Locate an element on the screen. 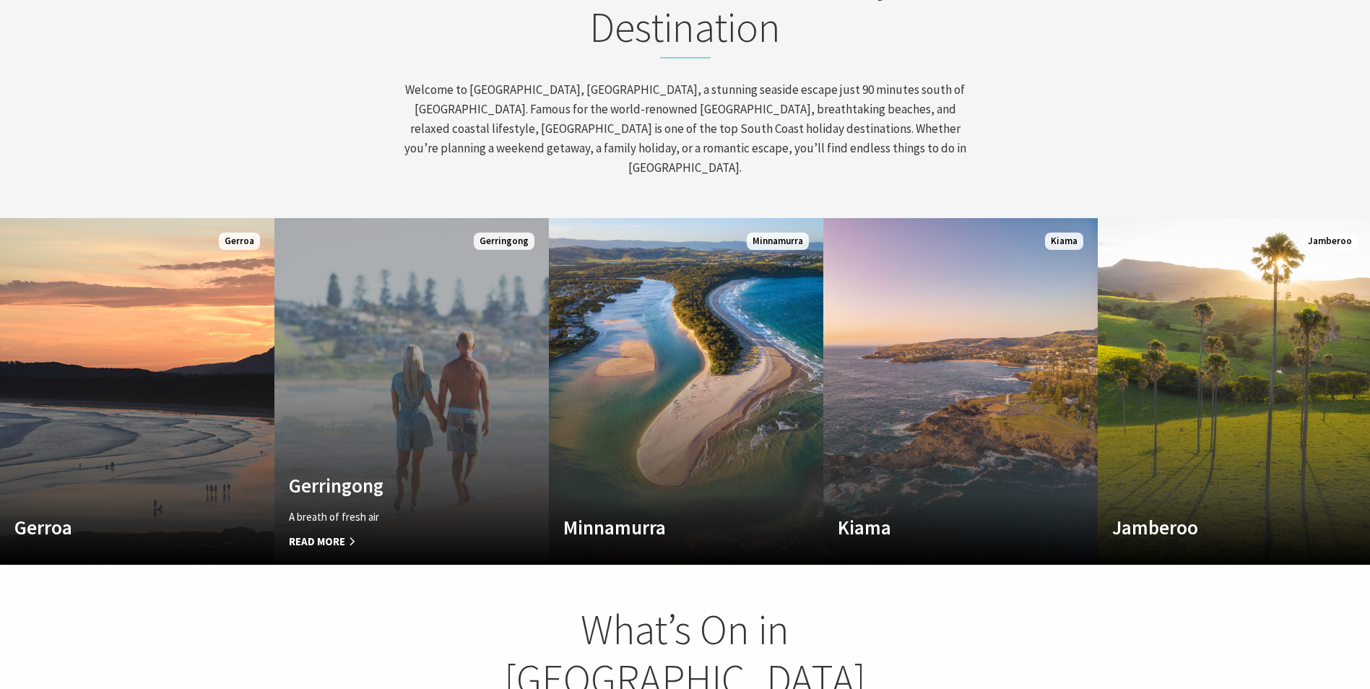  a: Custom Image Used Kiama Kiama is located at coordinates (961, 392).